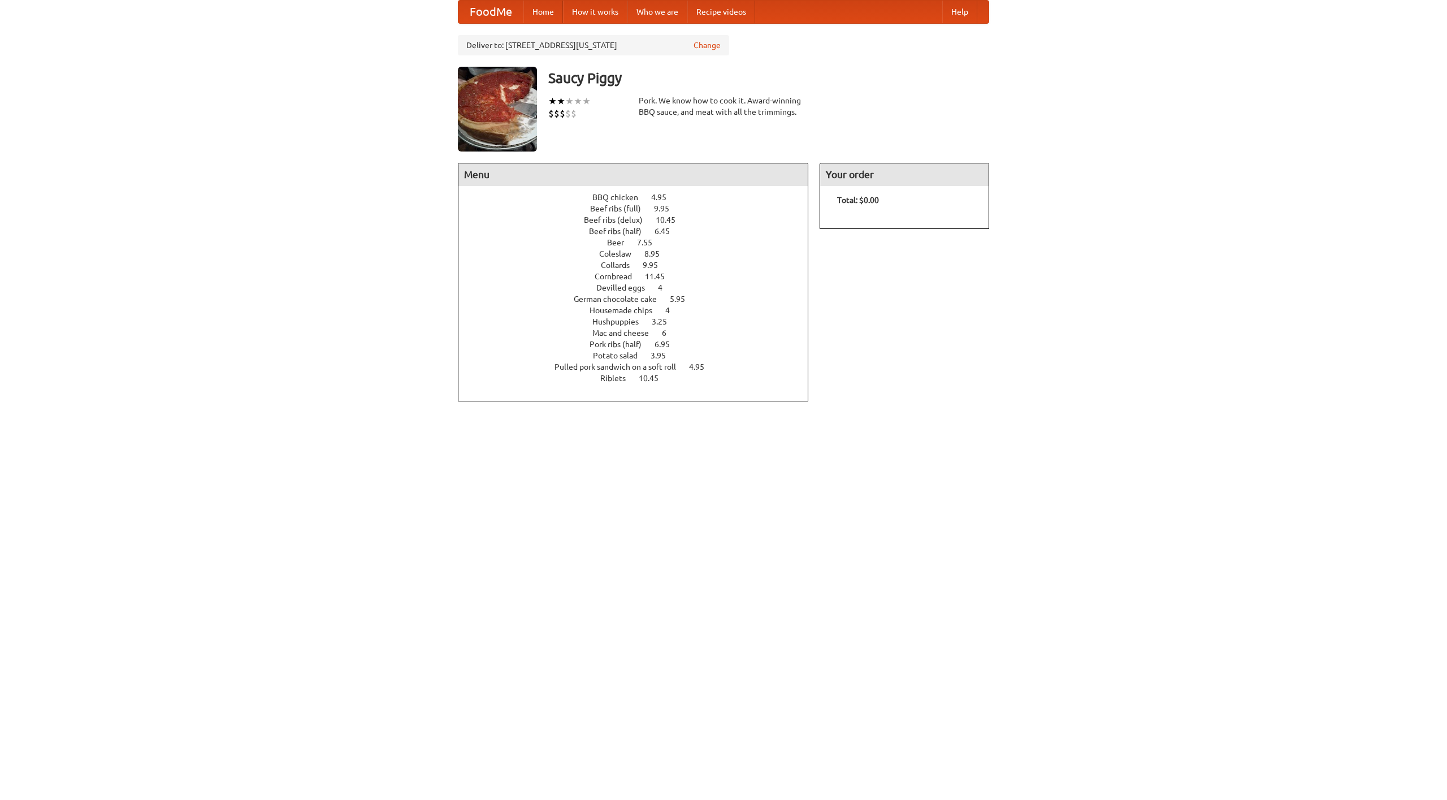  I want to click on span: 3.95, so click(664, 356).